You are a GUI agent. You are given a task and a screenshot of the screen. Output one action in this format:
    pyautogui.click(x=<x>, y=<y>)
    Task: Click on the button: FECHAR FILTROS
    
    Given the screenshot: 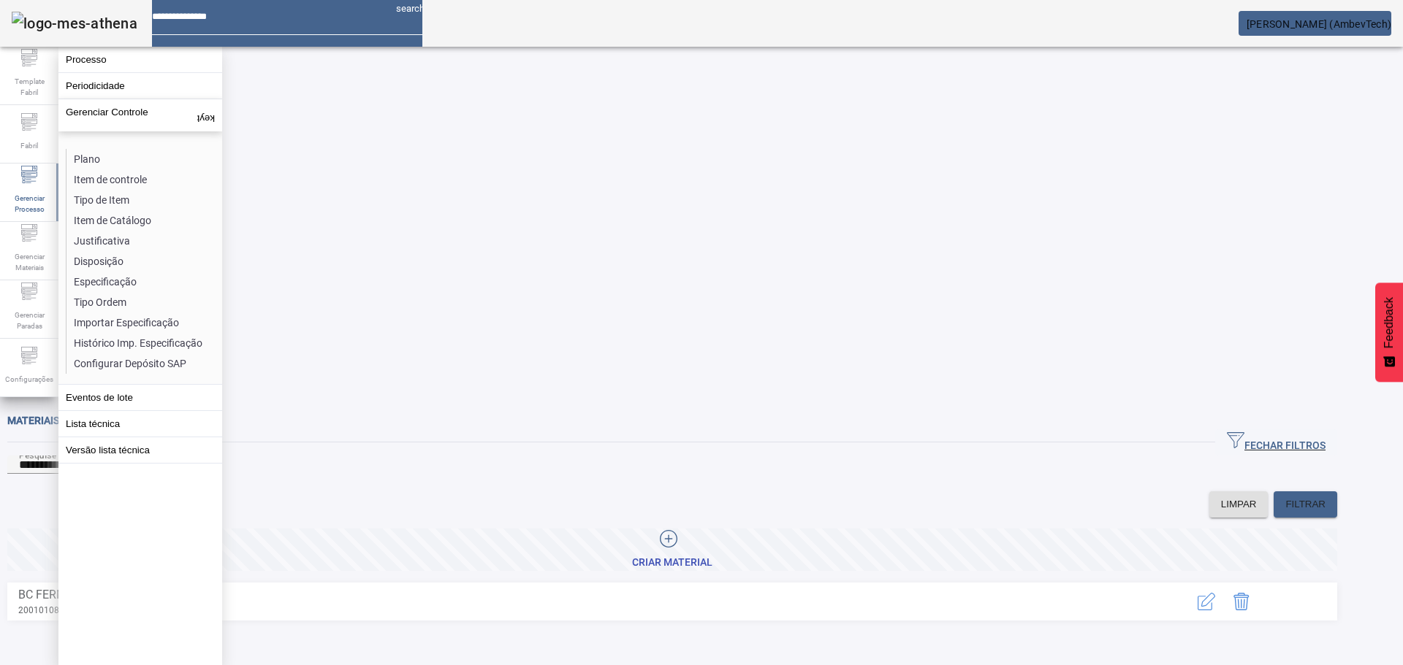 What is the action you would take?
    pyautogui.click(x=1275, y=443)
    